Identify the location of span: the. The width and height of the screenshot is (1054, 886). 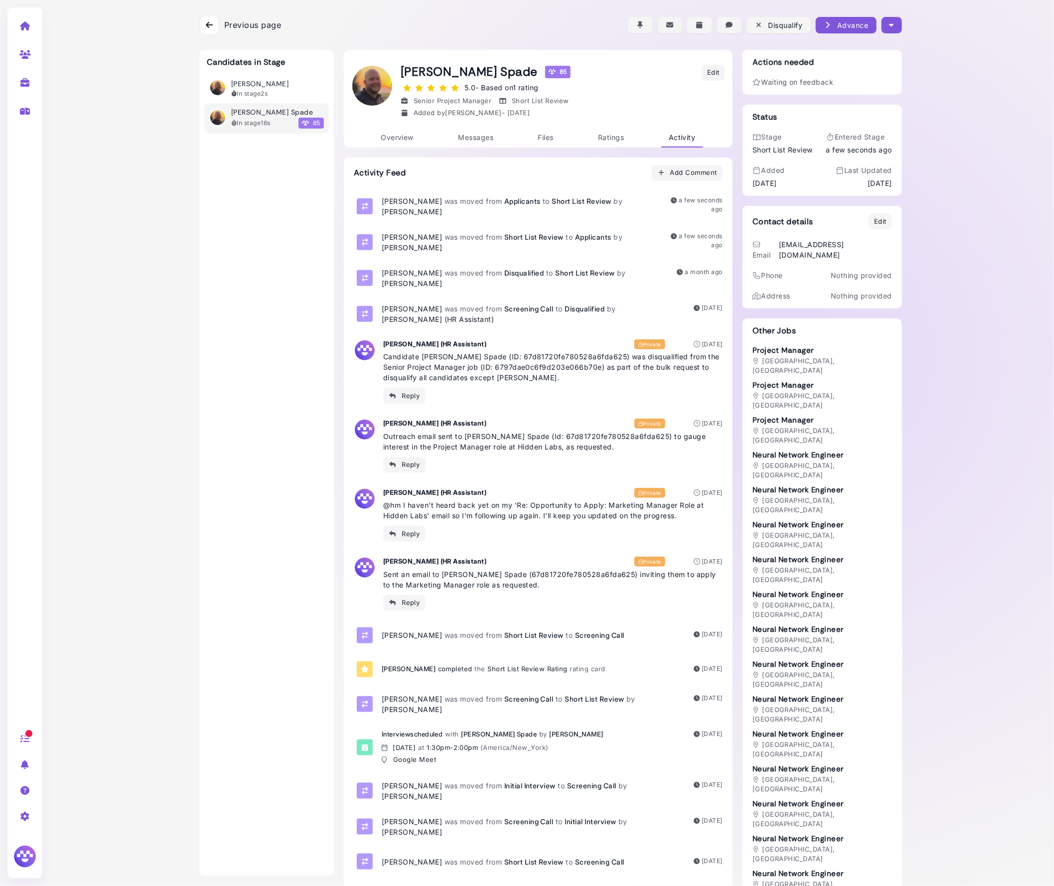
(480, 669).